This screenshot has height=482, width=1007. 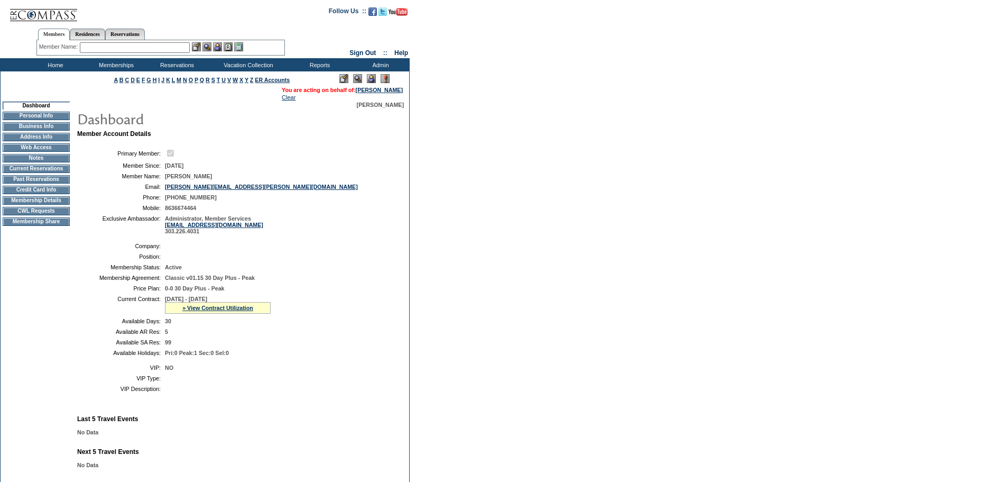 I want to click on a: T, so click(x=218, y=80).